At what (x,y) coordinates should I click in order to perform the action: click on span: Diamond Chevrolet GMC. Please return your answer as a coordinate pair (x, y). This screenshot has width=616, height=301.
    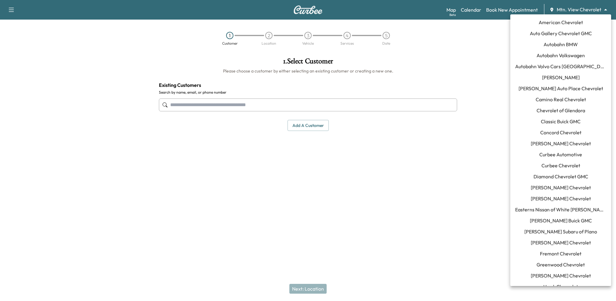
    Looking at the image, I should click on (561, 176).